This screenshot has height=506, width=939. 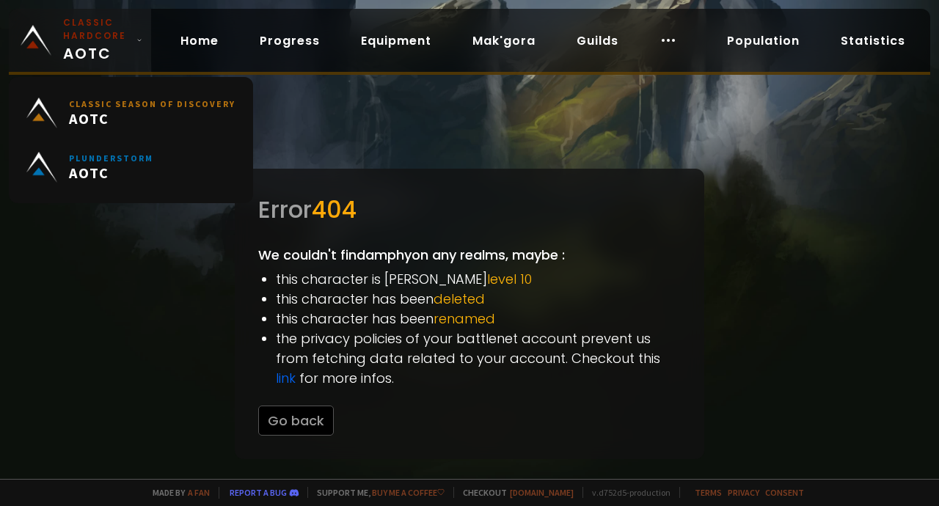 What do you see at coordinates (708, 492) in the screenshot?
I see `a: Terms` at bounding box center [708, 492].